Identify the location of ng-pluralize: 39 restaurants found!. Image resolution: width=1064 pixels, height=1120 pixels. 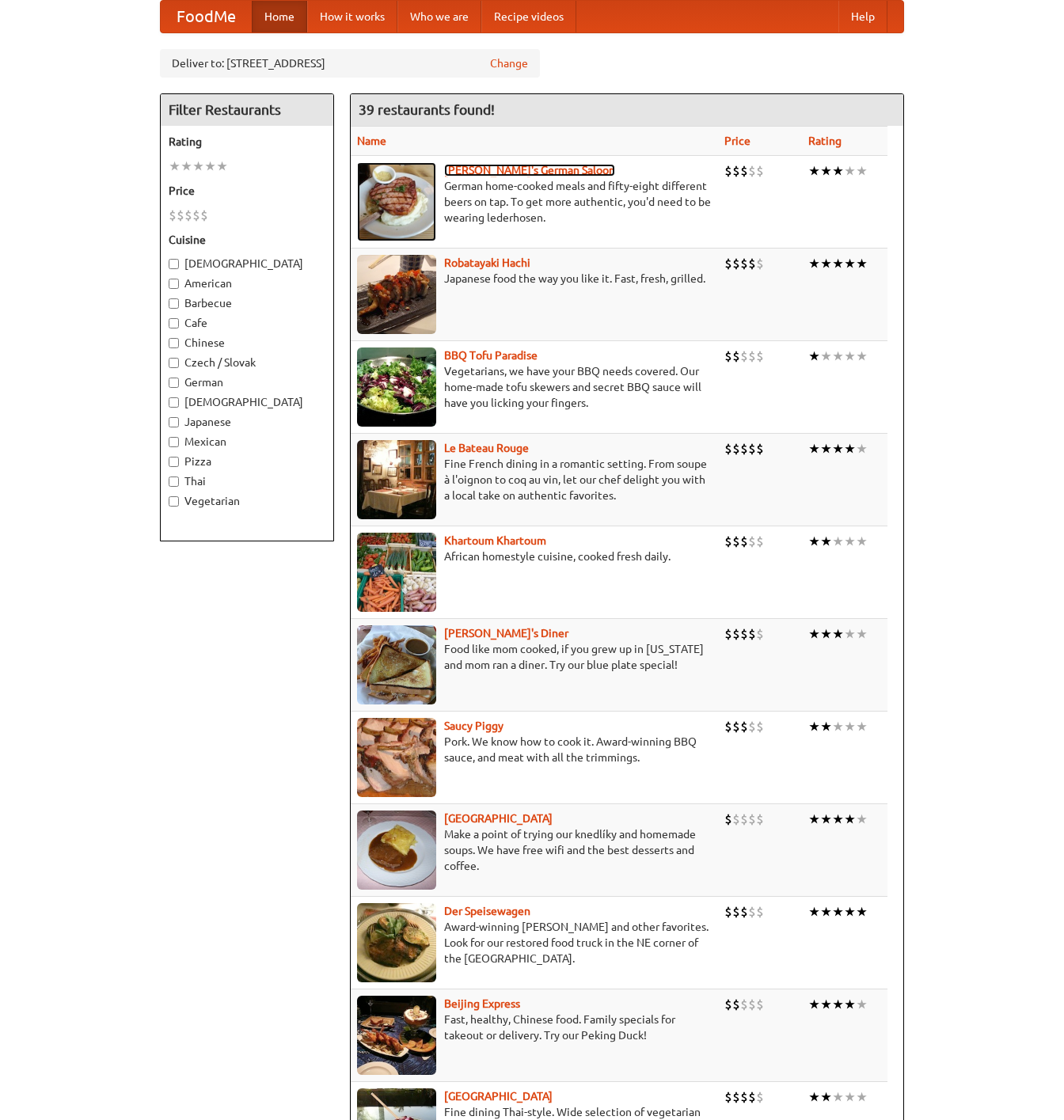
(427, 110).